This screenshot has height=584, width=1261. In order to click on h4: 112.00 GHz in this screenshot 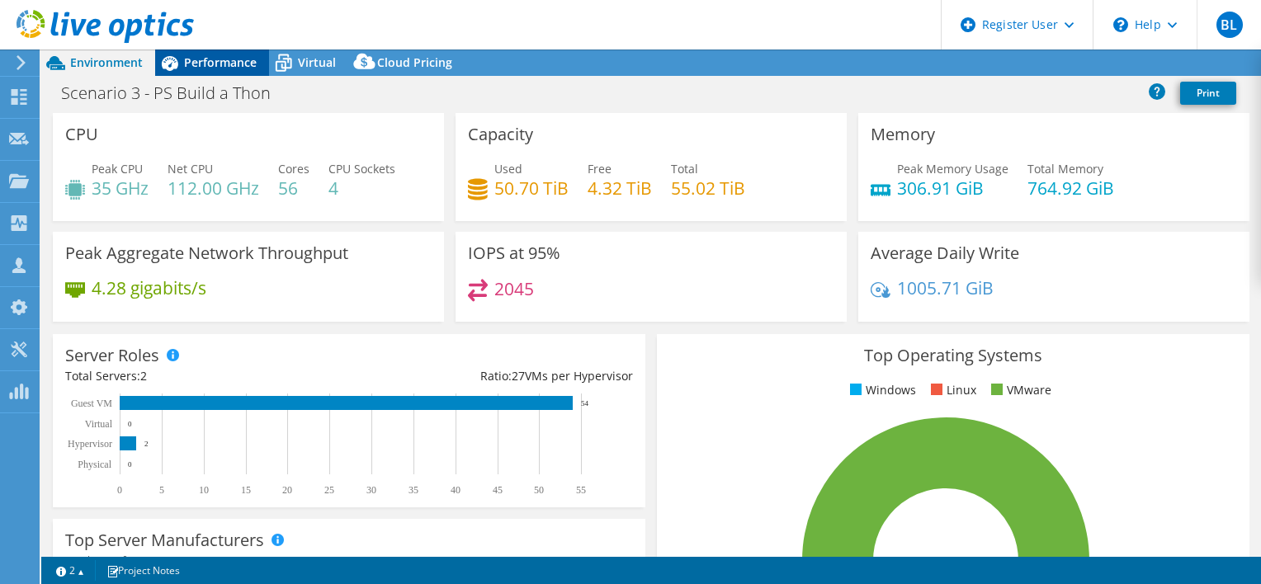, I will do `click(213, 188)`.